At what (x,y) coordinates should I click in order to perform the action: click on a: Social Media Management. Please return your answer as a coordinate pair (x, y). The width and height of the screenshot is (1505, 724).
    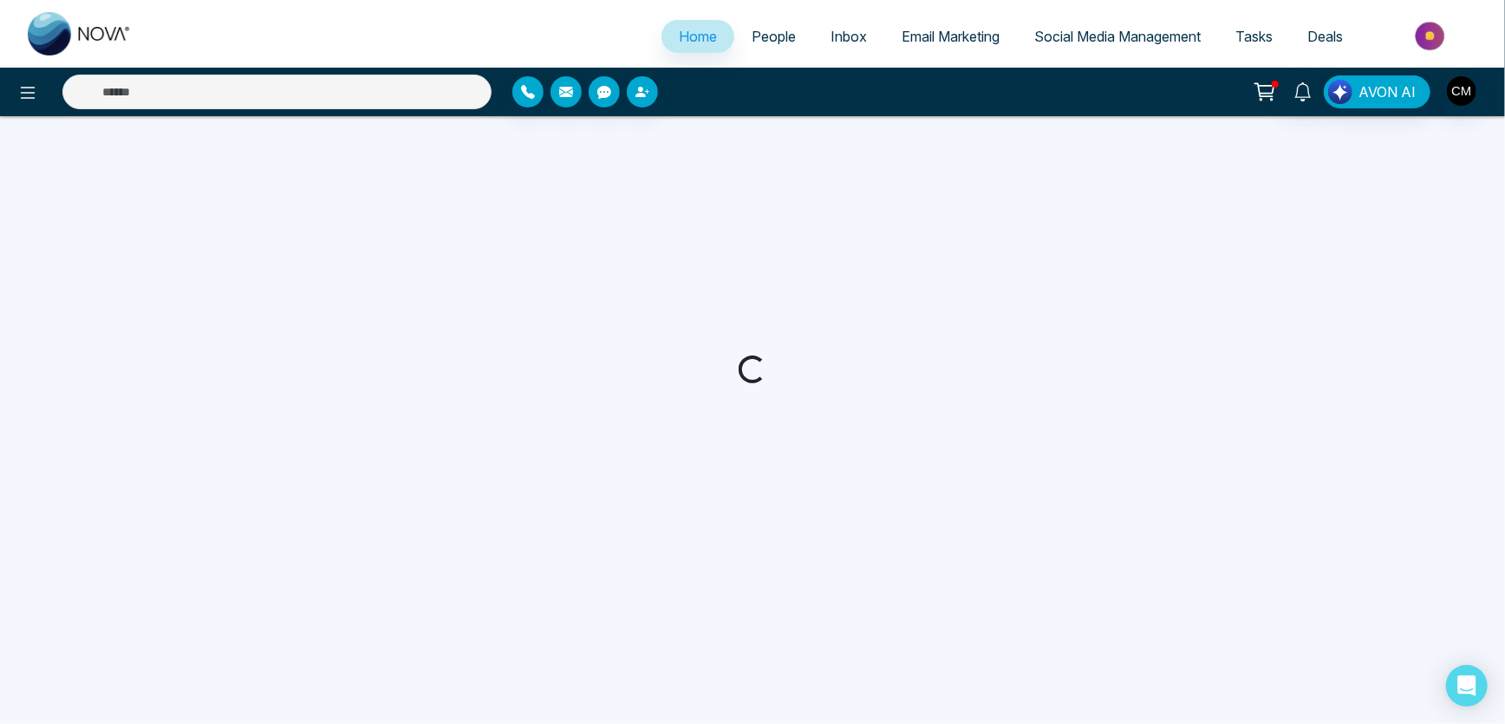
    Looking at the image, I should click on (1118, 36).